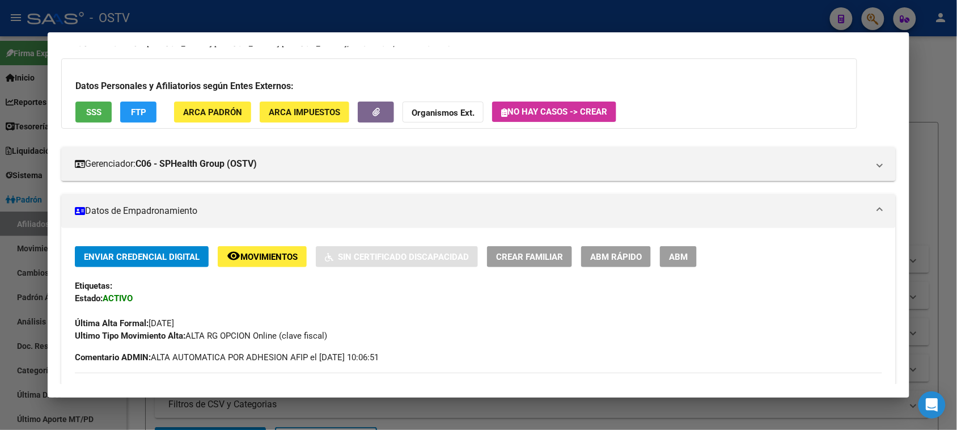 The width and height of the screenshot is (957, 430). I want to click on span: ALTA RG OPCION Online (clave fiscal), so click(201, 336).